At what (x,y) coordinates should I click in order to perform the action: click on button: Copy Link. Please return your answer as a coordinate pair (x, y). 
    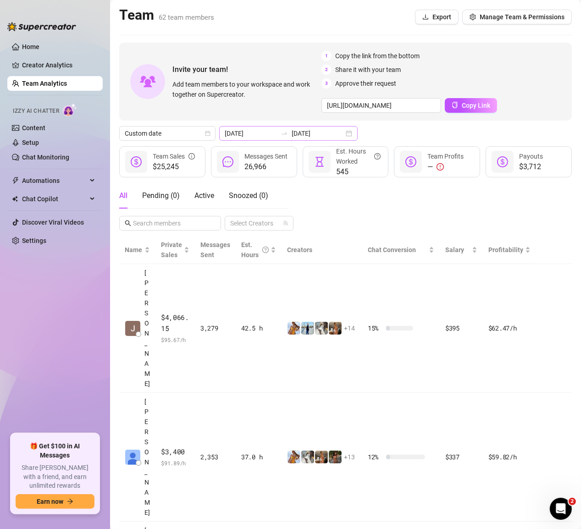
    Looking at the image, I should click on (471, 105).